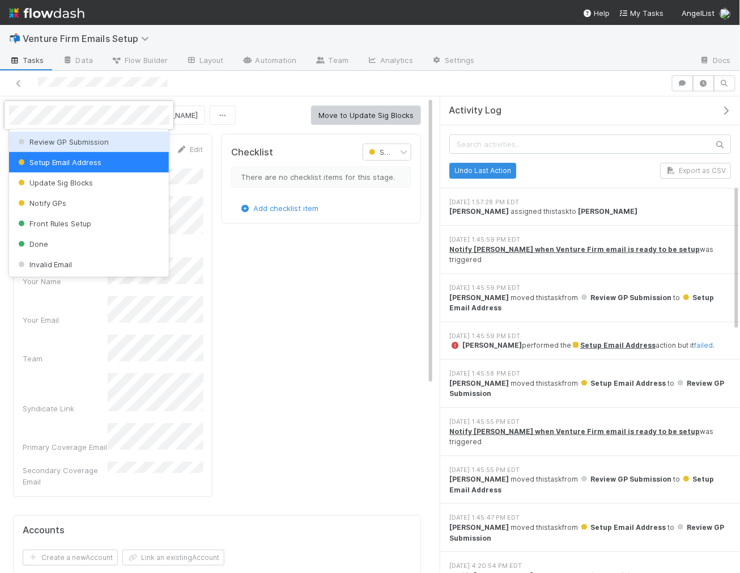 Image resolution: width=740 pixels, height=573 pixels. I want to click on span: Review GP Submission, so click(62, 142).